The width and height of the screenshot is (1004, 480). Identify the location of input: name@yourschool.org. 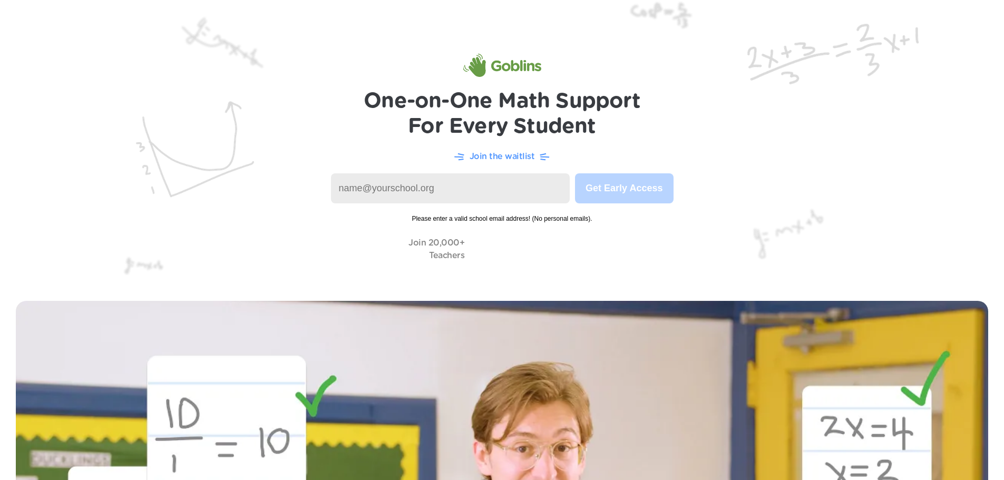
(450, 188).